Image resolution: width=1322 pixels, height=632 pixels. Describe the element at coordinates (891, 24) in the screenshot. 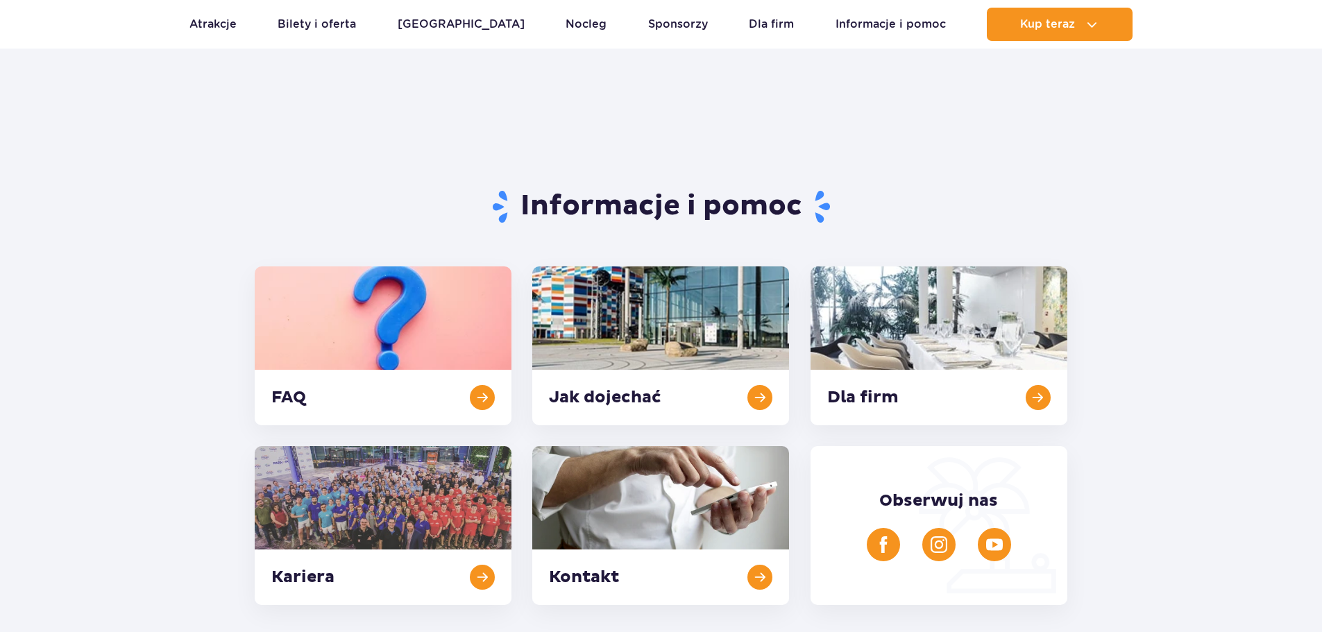

I see `a: Informacje i pomoc` at that location.